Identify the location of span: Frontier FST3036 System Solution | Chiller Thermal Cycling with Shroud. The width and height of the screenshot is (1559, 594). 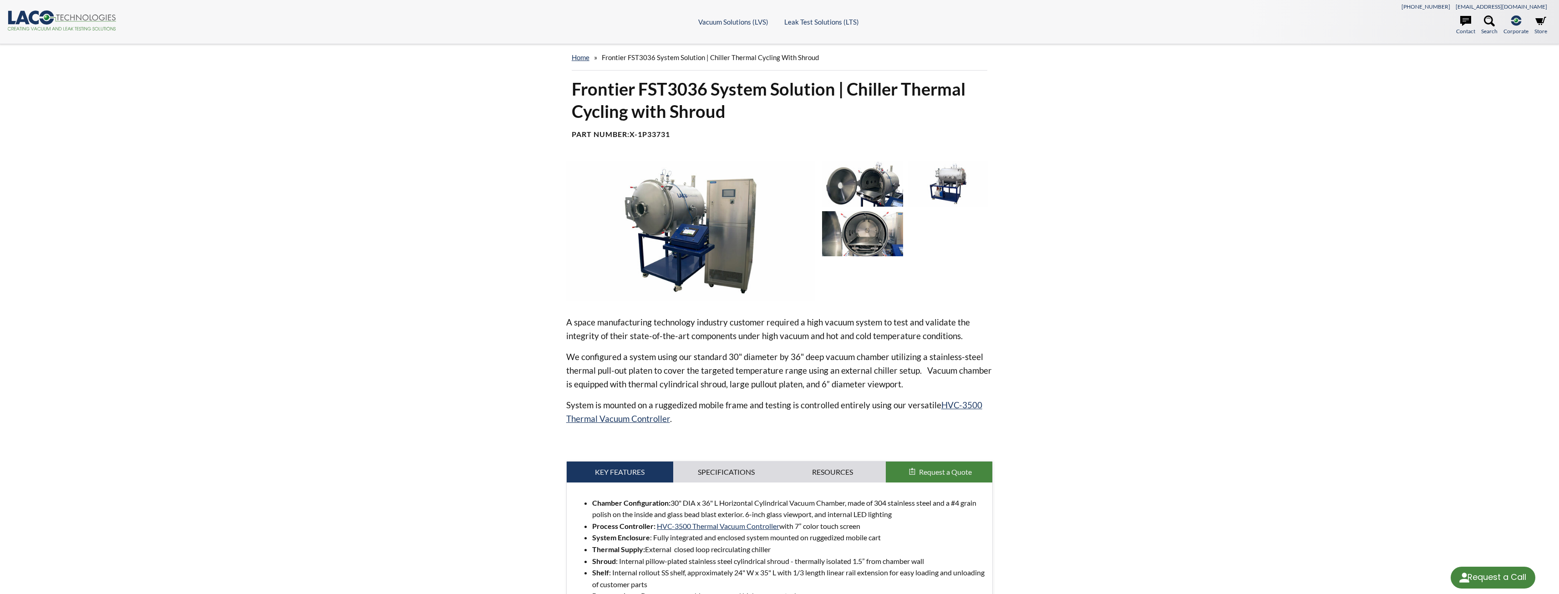
(710, 57).